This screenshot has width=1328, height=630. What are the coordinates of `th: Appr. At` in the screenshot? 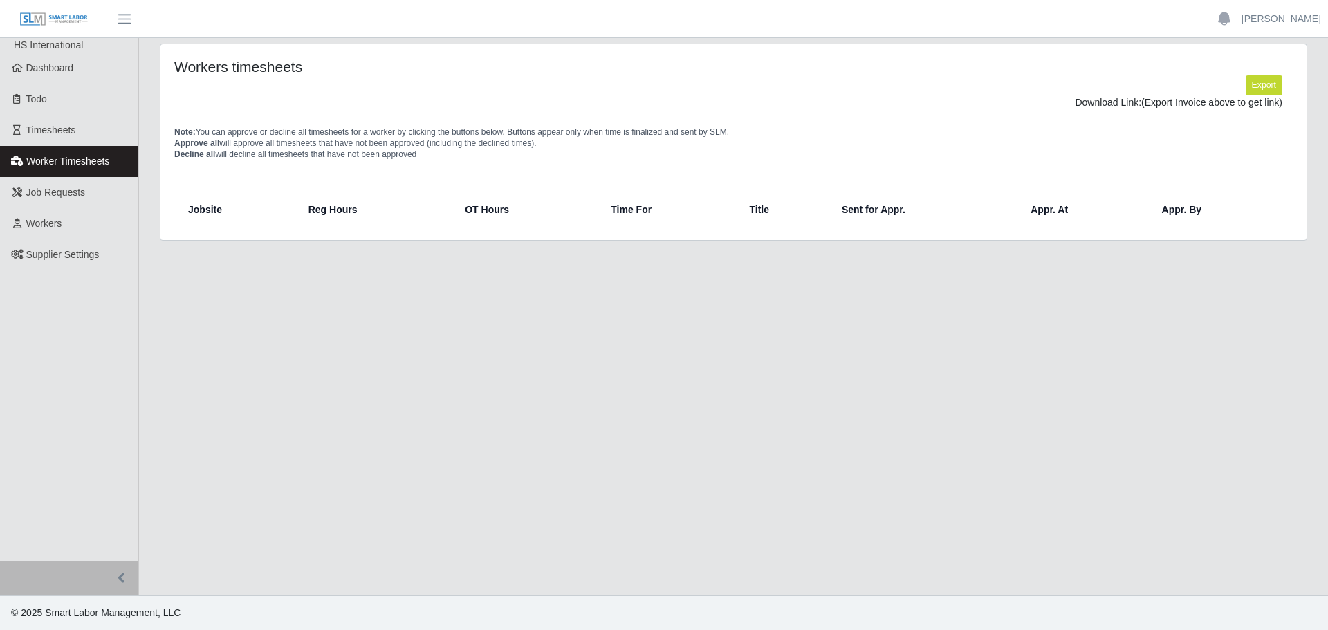 It's located at (1085, 210).